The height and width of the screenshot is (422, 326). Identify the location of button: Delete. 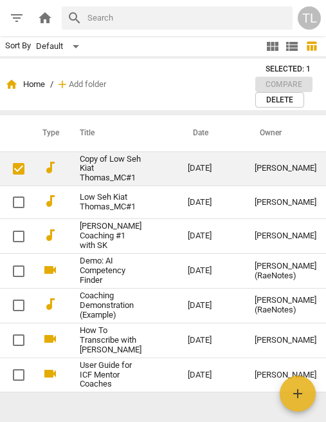
(280, 100).